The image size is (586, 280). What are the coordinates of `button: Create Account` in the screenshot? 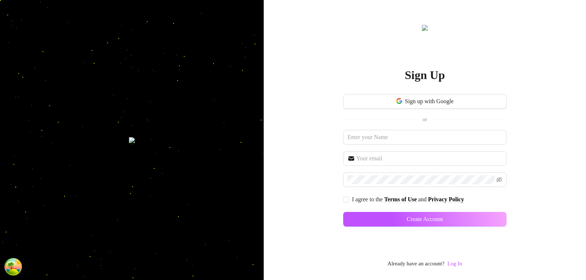 It's located at (425, 220).